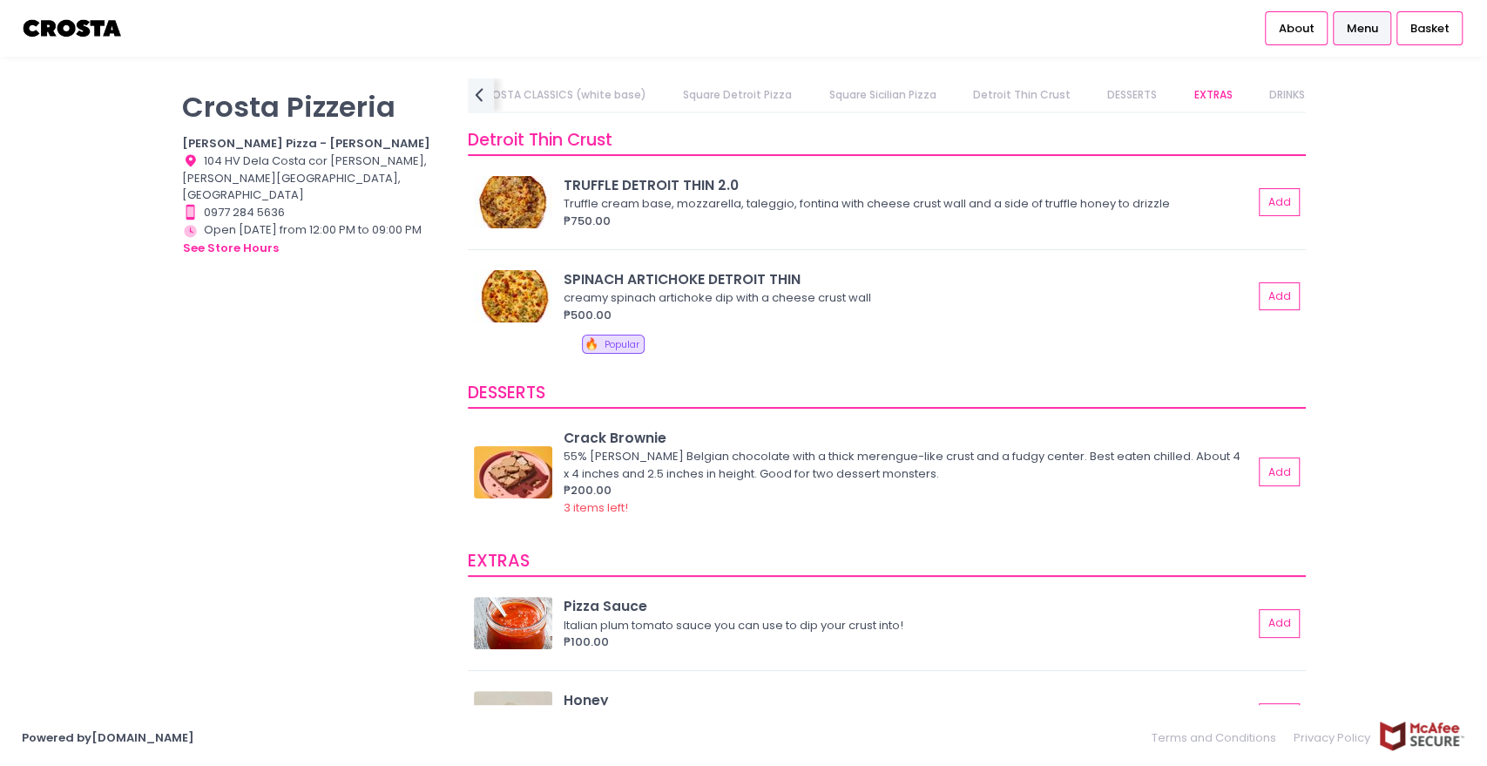 The width and height of the screenshot is (1487, 766). Describe the element at coordinates (562, 95) in the screenshot. I see `a: CROSTA CLASSICS (white base)` at that location.